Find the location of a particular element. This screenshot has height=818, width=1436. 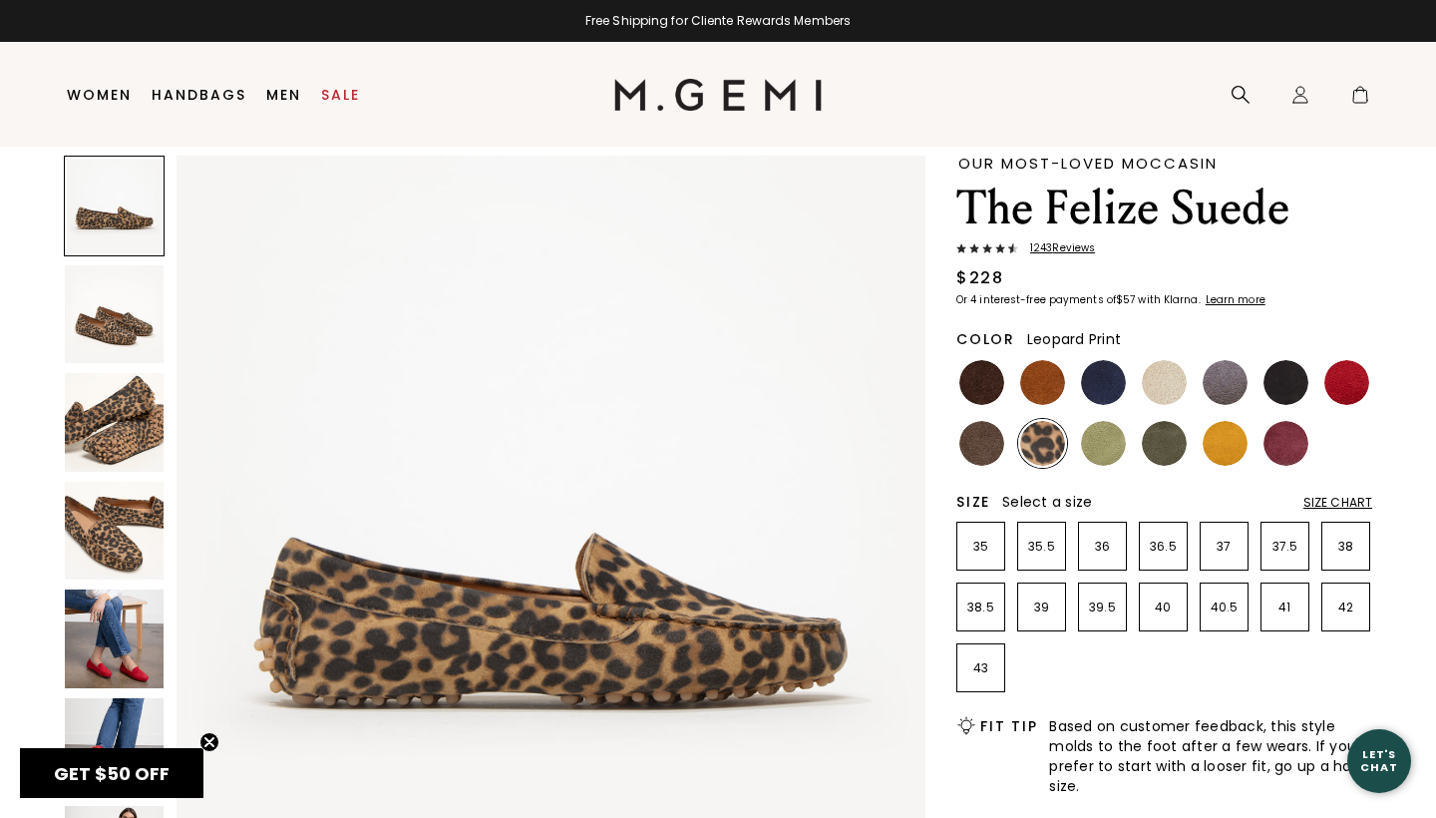

img: Chocolate is located at coordinates (981, 382).